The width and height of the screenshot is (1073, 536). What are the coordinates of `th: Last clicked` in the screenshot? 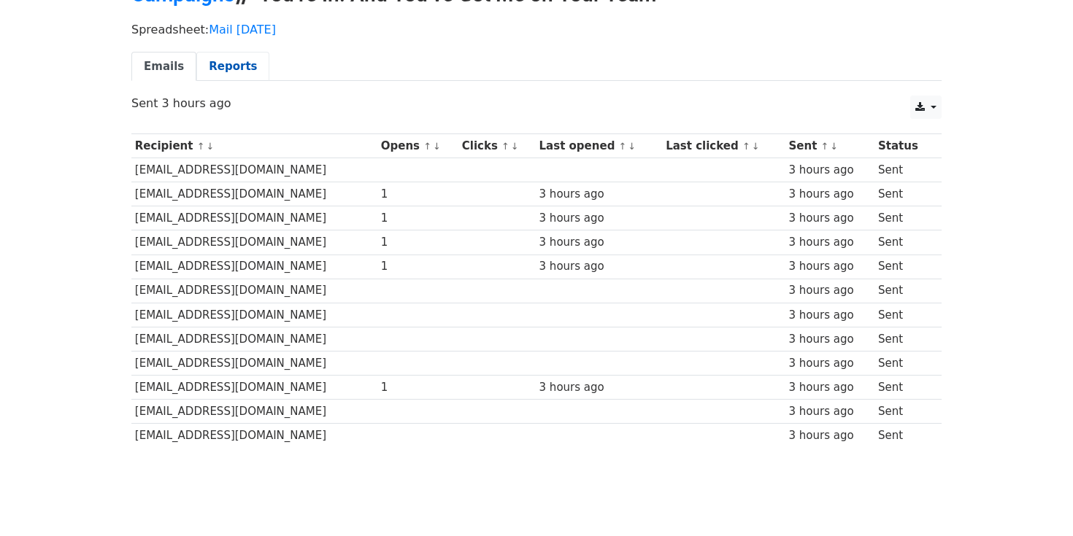 It's located at (723, 146).